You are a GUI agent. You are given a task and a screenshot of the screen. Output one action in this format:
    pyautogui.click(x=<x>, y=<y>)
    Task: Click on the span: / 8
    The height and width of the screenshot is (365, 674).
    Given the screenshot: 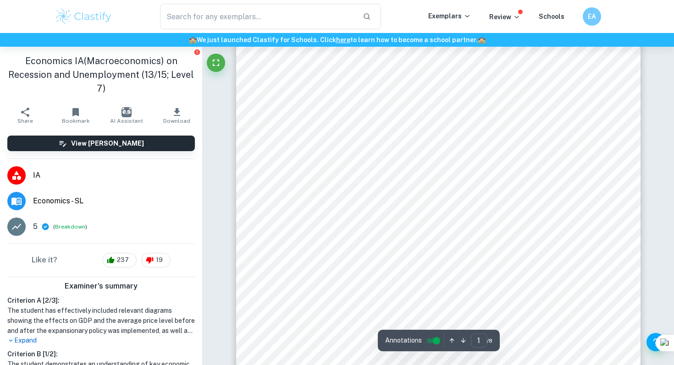 What is the action you would take?
    pyautogui.click(x=490, y=341)
    